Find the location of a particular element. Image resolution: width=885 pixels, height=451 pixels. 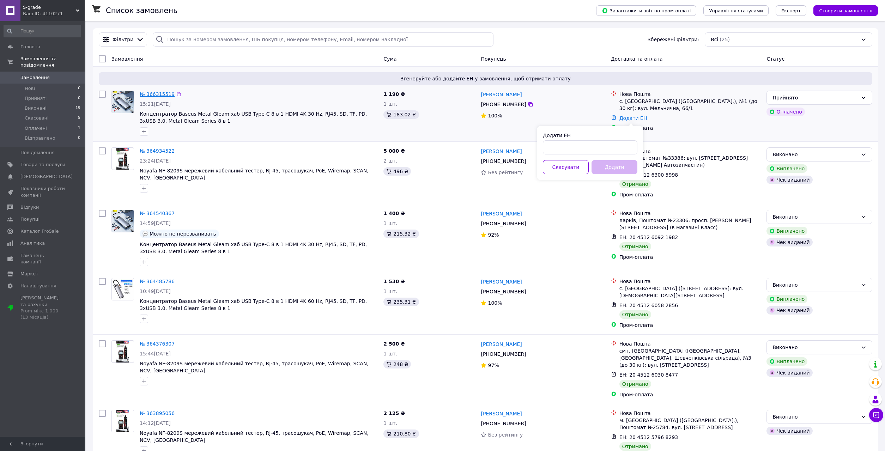

div: Ваш ID: 4110271 is located at coordinates (54, 14).